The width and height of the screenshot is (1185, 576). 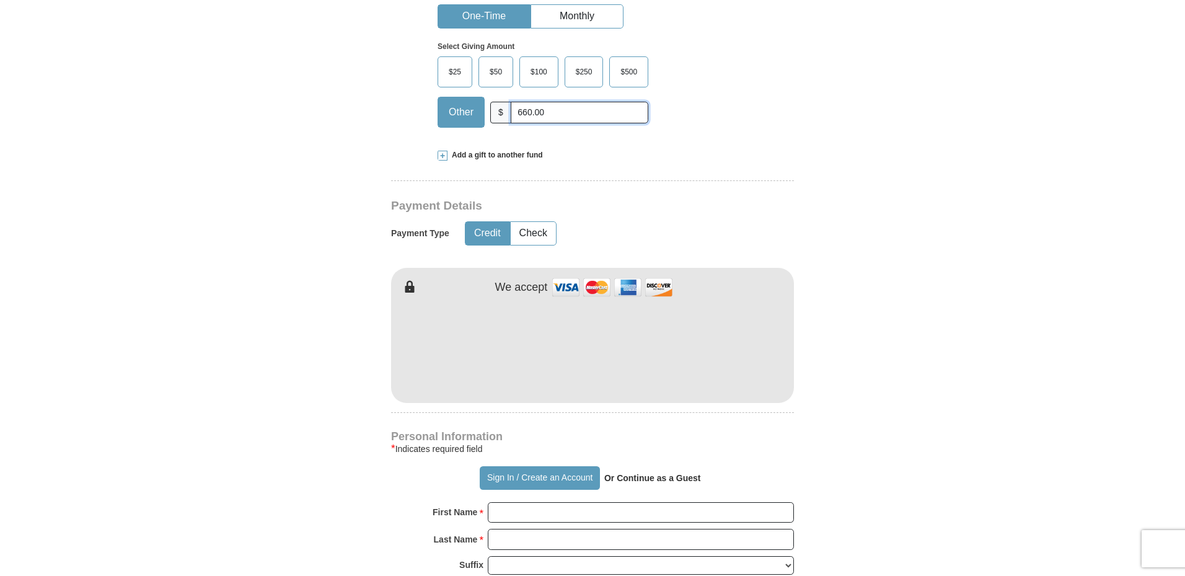 What do you see at coordinates (592, 436) in the screenshot?
I see `h4: Personal Information` at bounding box center [592, 436].